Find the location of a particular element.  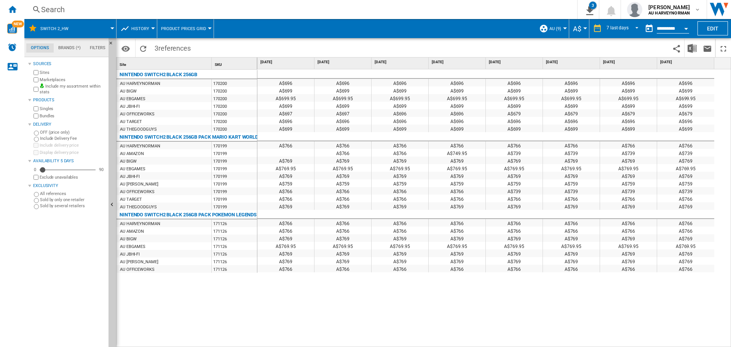

div: Availability 5 Days is located at coordinates (69, 161).